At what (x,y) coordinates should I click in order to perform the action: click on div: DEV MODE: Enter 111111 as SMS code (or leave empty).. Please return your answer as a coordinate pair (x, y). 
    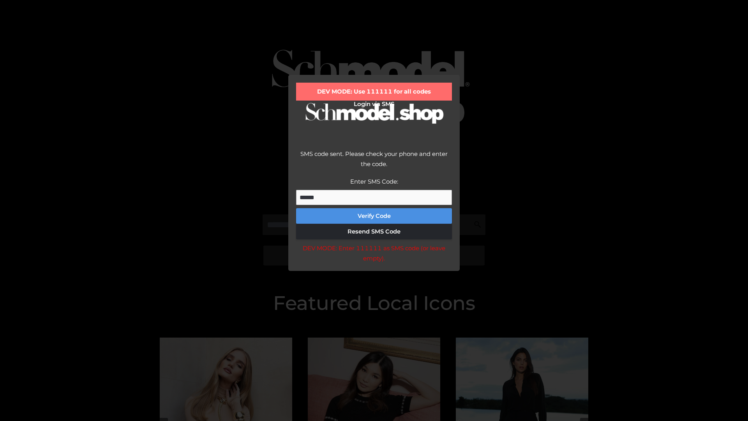
    Looking at the image, I should click on (374, 253).